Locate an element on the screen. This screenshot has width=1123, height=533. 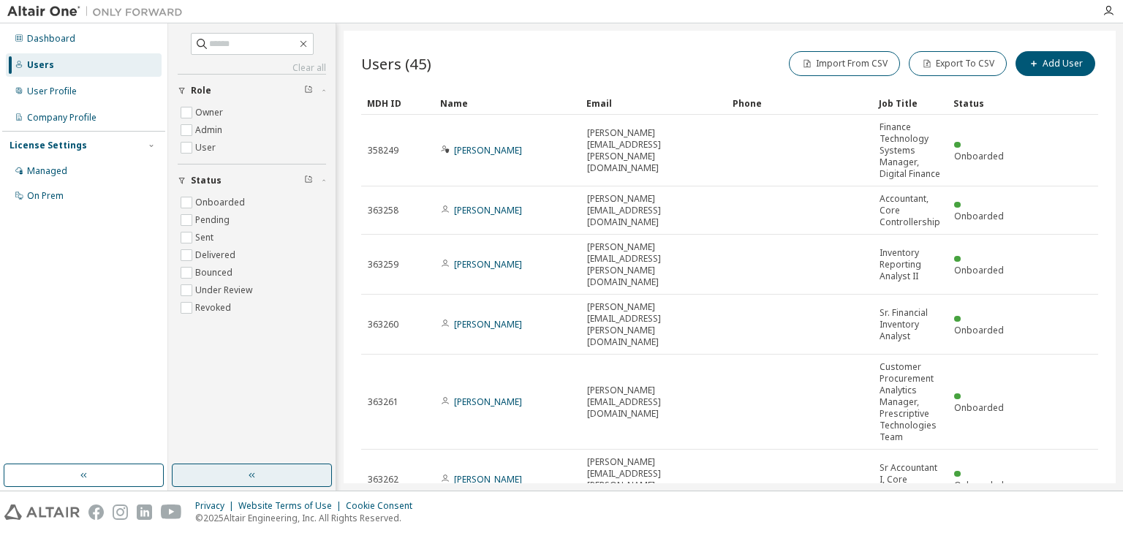
label: Pending is located at coordinates (214, 220).